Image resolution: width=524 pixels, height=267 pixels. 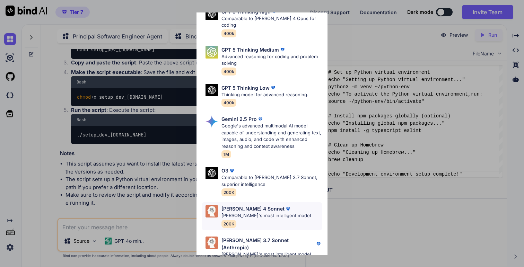 What do you see at coordinates (272, 60) in the screenshot?
I see `p: Advanced reasoning for coding and problem solving` at bounding box center [272, 60].